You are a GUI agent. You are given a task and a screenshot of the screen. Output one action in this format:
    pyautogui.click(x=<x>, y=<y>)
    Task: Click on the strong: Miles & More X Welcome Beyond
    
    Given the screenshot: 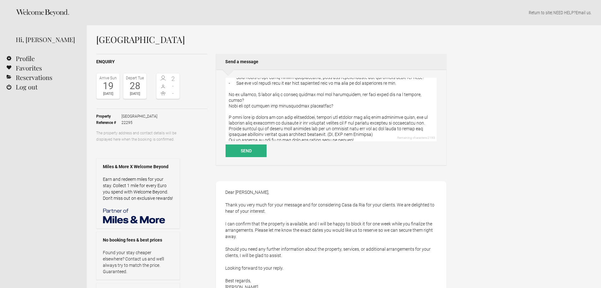 What is the action you would take?
    pyautogui.click(x=138, y=166)
    